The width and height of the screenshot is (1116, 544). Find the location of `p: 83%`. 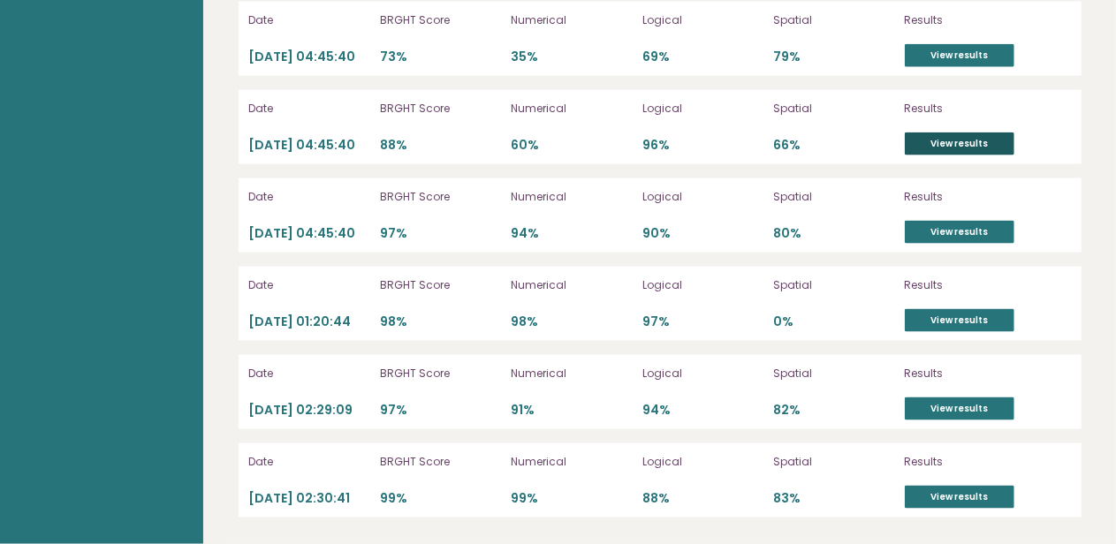

p: 83% is located at coordinates (833, 498).